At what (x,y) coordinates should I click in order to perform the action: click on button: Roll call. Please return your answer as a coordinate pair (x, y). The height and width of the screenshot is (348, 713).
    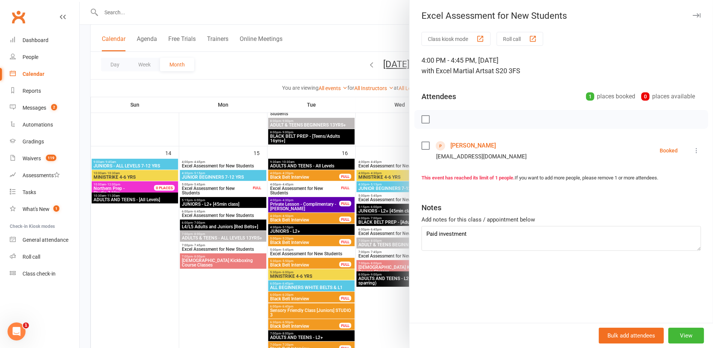
    Looking at the image, I should click on (520, 39).